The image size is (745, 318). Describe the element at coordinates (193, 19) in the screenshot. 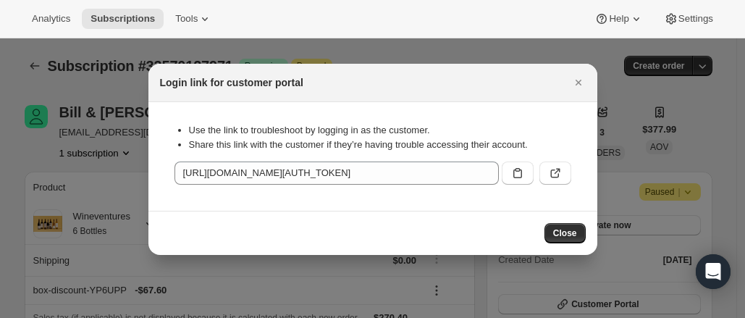

I see `button: Tools` at that location.